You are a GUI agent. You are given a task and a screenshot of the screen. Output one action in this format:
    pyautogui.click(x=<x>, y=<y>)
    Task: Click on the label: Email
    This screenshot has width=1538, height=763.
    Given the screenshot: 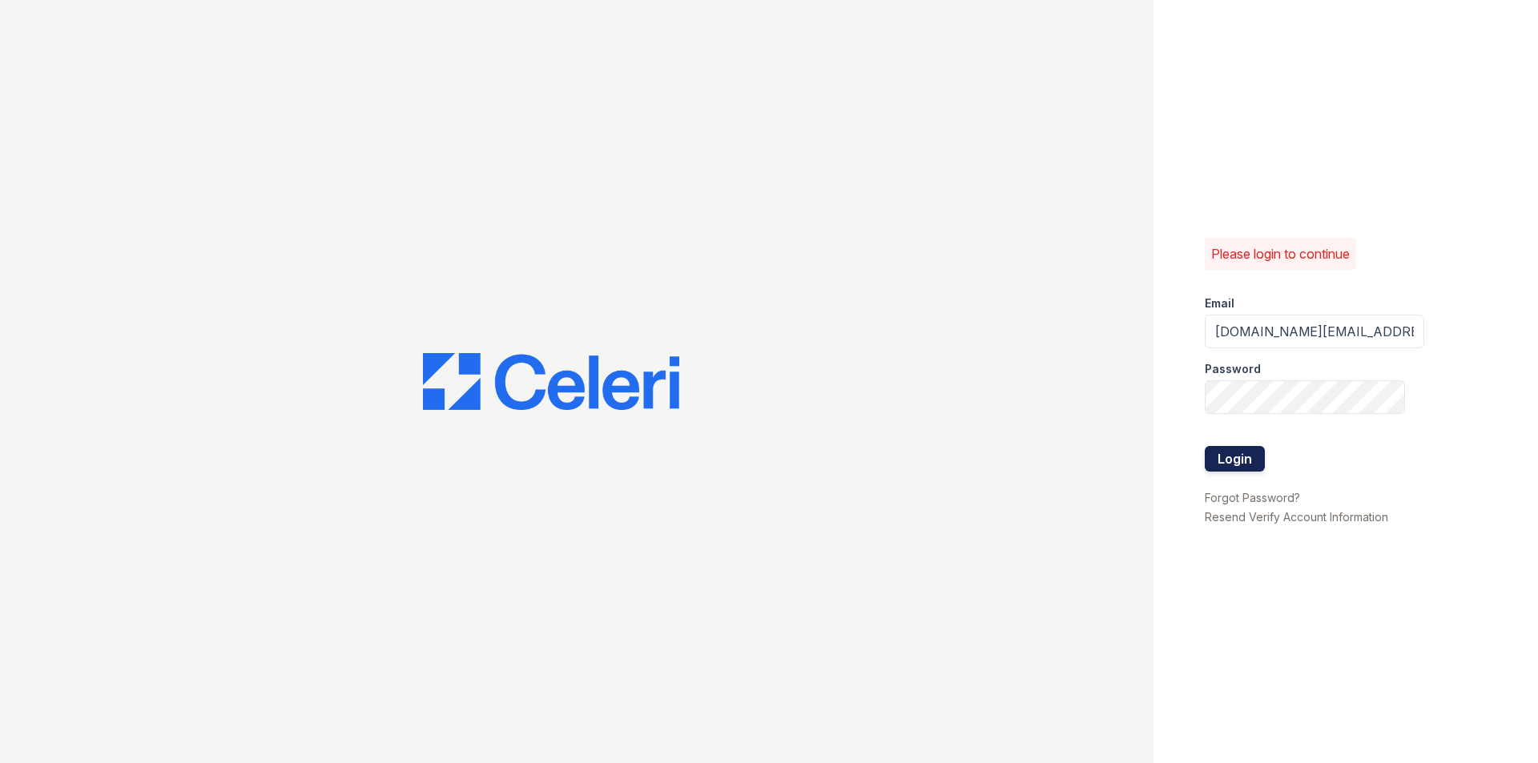 What is the action you would take?
    pyautogui.click(x=1219, y=304)
    